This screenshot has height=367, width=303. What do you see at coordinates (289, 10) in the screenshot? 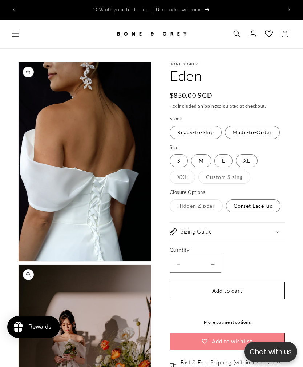
I see `button: Next announcement` at bounding box center [289, 10].